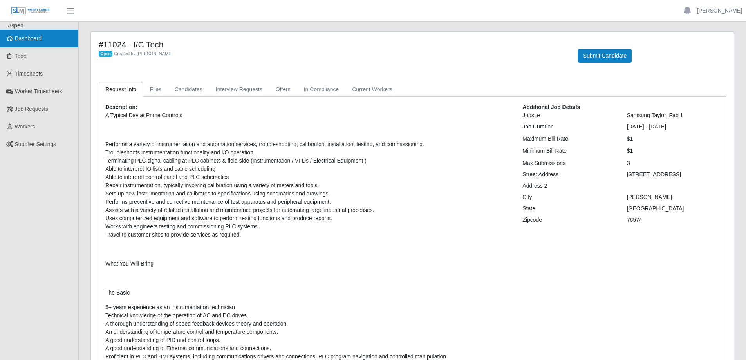  Describe the element at coordinates (36, 144) in the screenshot. I see `span: Supplier Settings` at that location.